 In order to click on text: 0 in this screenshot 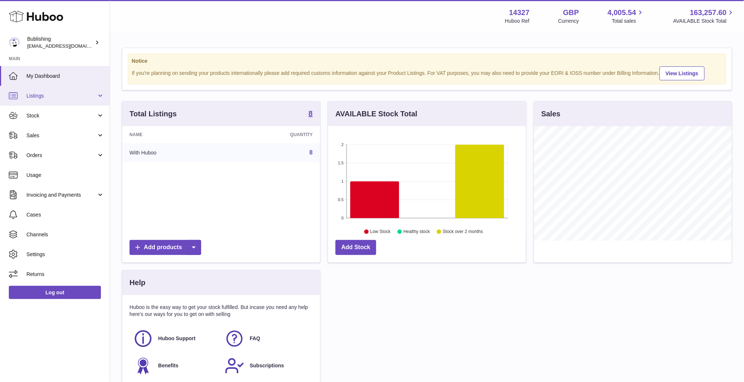, I will do `click(343, 218)`.